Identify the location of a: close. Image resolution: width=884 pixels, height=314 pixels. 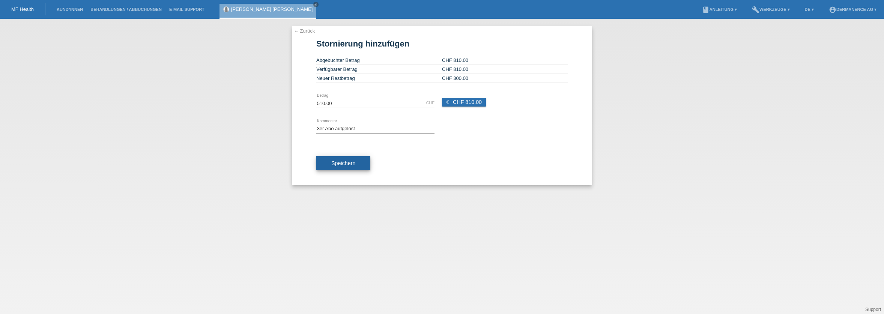
(316, 5).